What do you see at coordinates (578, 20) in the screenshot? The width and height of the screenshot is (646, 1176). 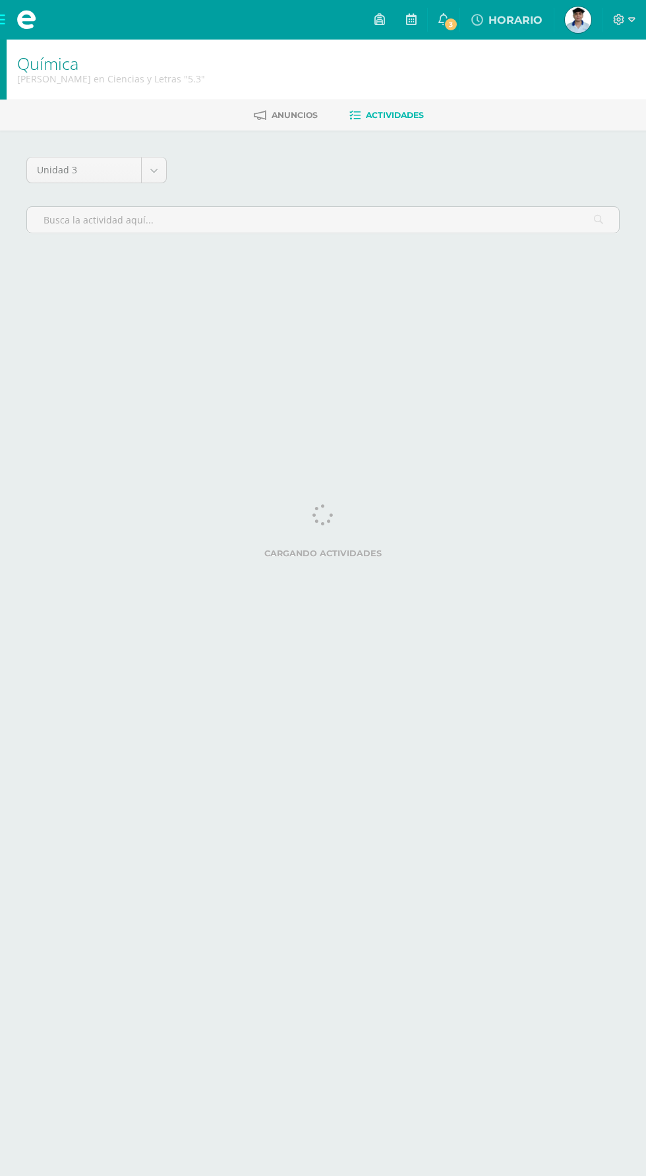 I see `img: 06c4c350a71096b837e7fba122916920.png` at bounding box center [578, 20].